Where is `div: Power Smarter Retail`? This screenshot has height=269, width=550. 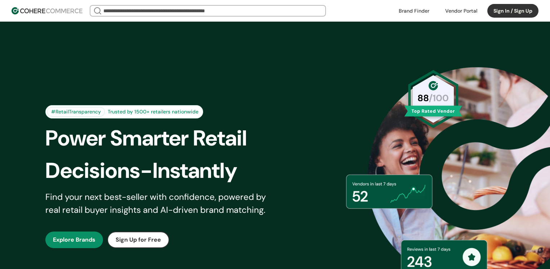 div: Power Smarter Retail is located at coordinates (166, 138).